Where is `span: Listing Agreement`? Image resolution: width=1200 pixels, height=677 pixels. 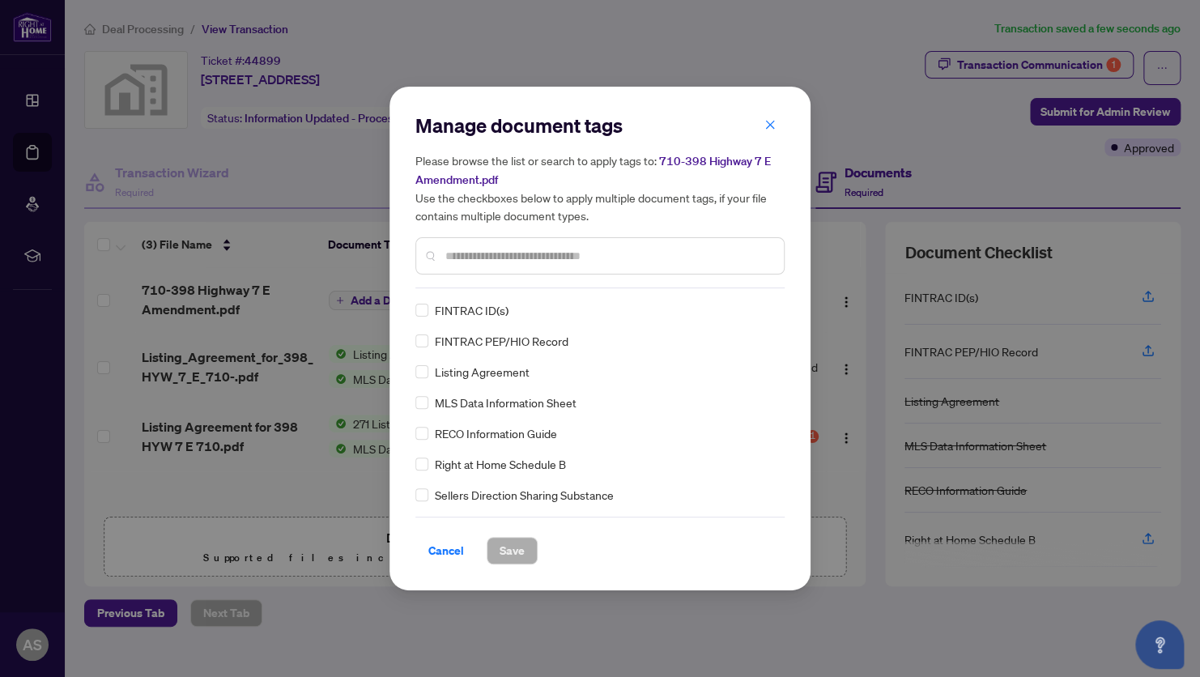 span: Listing Agreement is located at coordinates (482, 372).